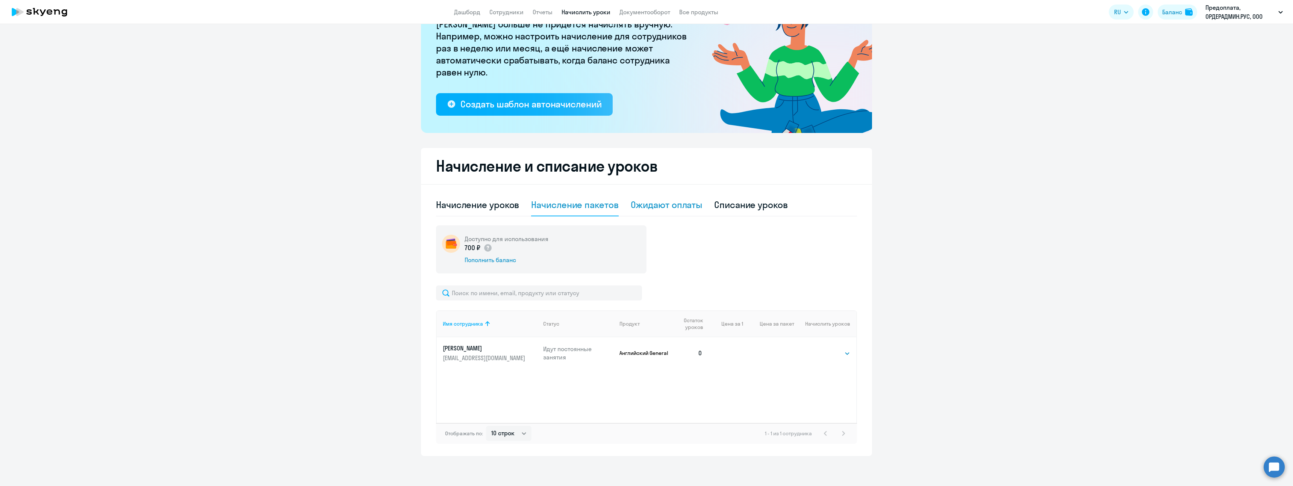  I want to click on a: Начислить уроки, so click(586, 12).